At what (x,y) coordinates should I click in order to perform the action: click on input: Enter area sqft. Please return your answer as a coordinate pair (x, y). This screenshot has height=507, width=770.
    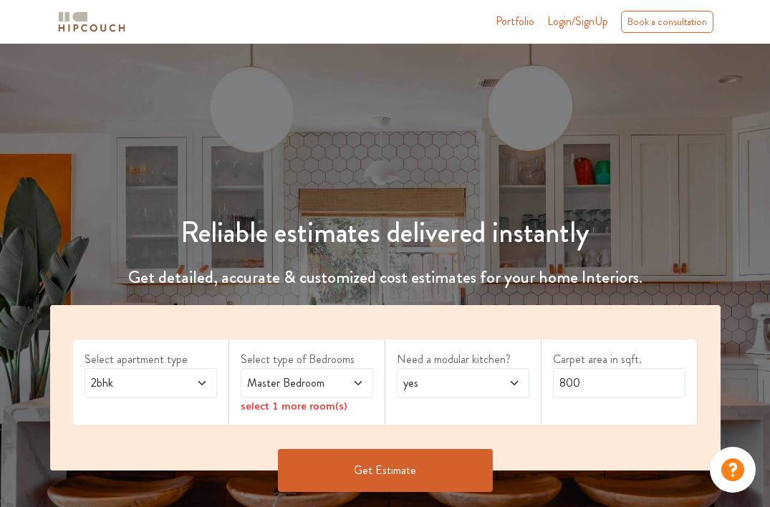
    Looking at the image, I should click on (619, 383).